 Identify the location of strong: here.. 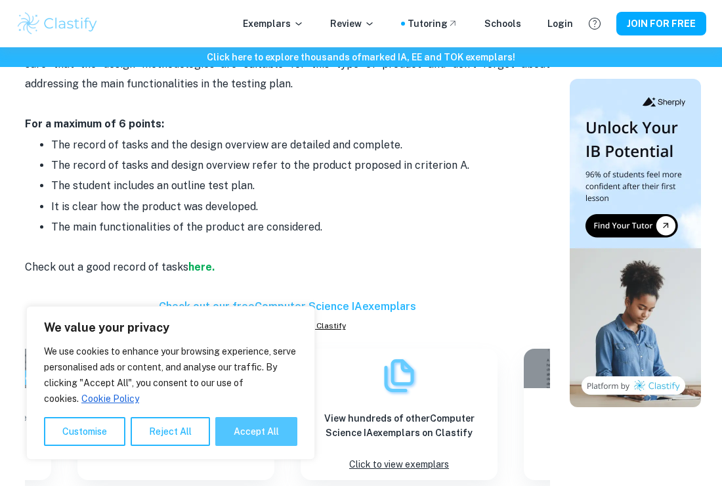
(202, 267).